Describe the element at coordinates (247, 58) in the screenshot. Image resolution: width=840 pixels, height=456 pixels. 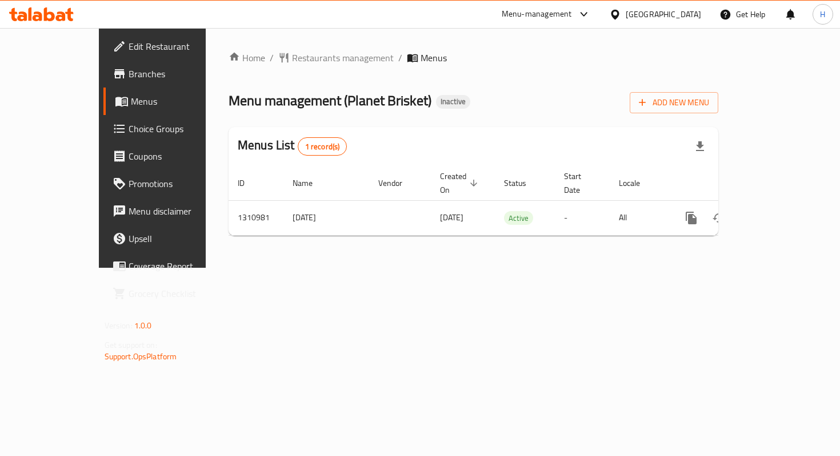
I see `a: Home` at that location.